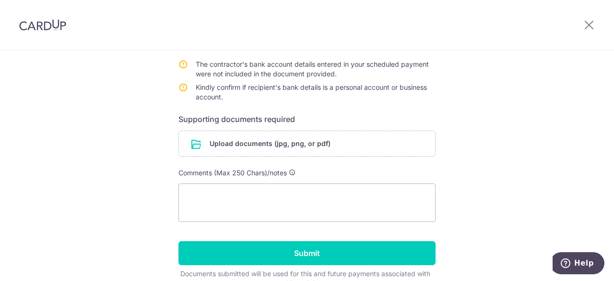 This screenshot has width=614, height=281. I want to click on span: The contractor's bank account details entered in your scheduled payment were not included in the ..., so click(312, 69).